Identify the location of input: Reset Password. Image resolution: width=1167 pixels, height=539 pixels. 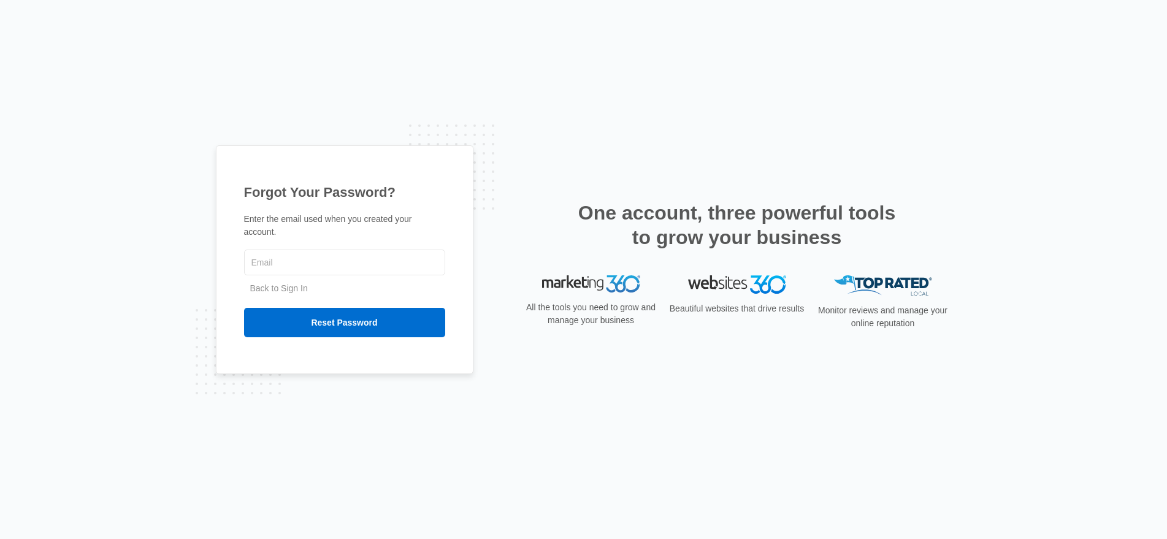
(345, 323).